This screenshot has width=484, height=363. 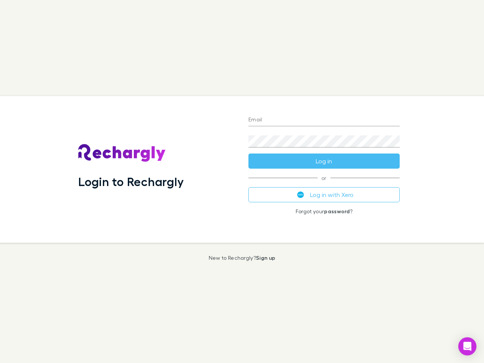 I want to click on a: Sign up, so click(x=265, y=257).